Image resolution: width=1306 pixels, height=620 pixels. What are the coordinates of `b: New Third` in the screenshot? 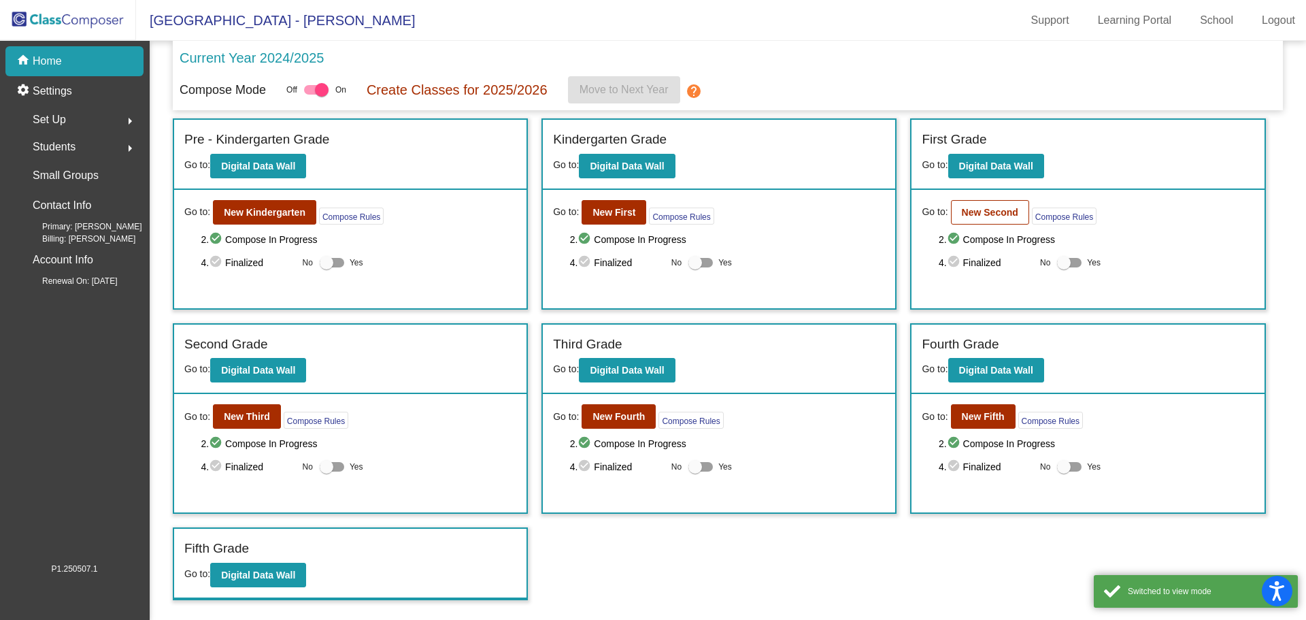 It's located at (247, 416).